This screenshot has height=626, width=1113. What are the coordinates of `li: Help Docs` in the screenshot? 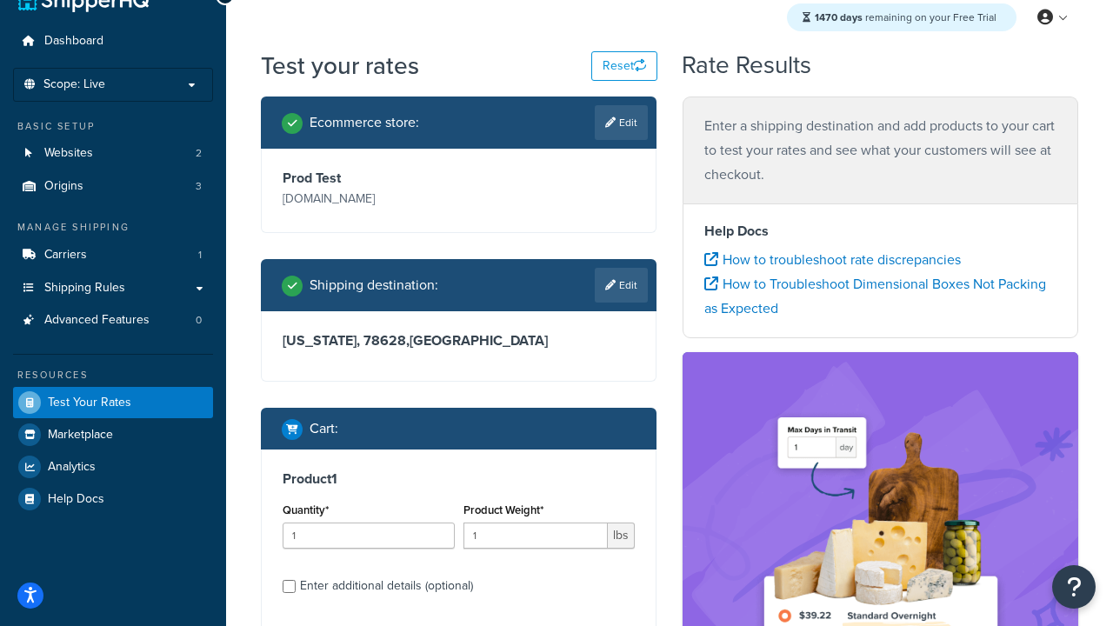 It's located at (113, 499).